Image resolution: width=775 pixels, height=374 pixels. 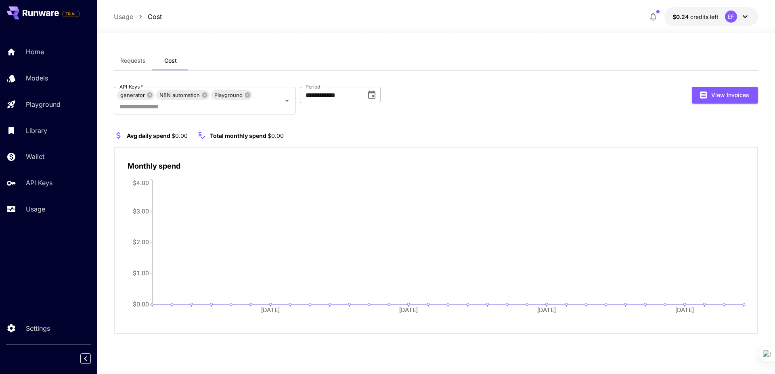 I want to click on p: Wallet, so click(x=35, y=156).